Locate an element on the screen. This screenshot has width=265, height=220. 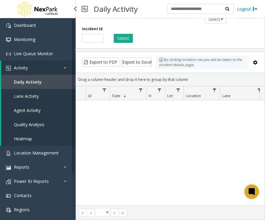
span: Agent Activity is located at coordinates (27, 110).